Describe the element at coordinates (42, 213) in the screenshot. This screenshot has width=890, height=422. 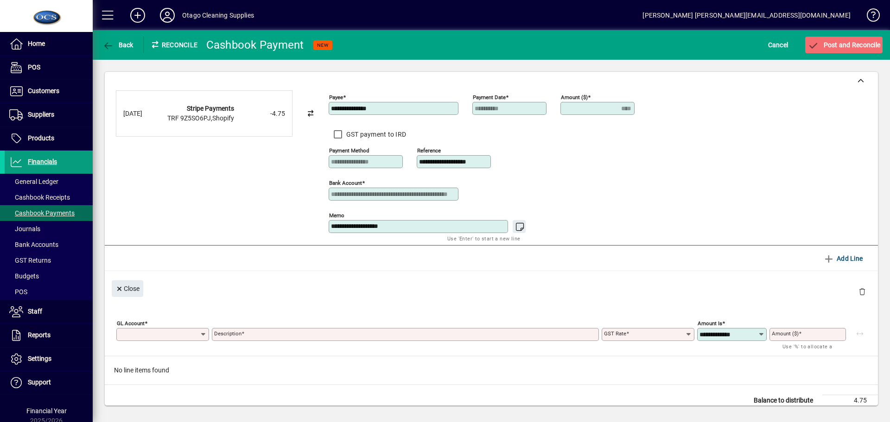
I see `span: Cashbook Payments` at that location.